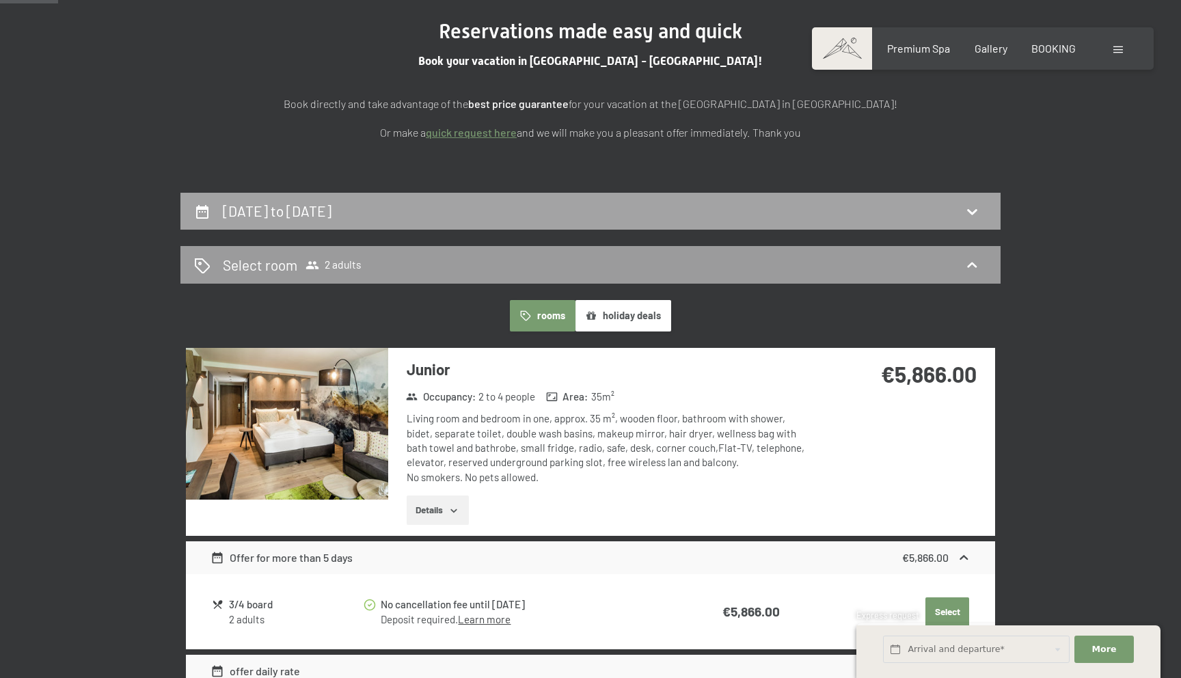 The image size is (1181, 678). I want to click on h3: Junior, so click(610, 369).